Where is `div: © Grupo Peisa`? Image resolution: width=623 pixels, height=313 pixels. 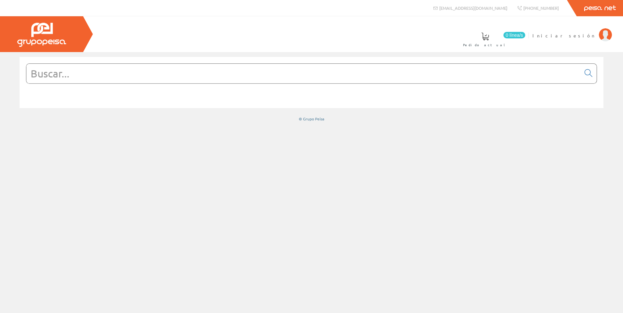 div: © Grupo Peisa is located at coordinates (311, 119).